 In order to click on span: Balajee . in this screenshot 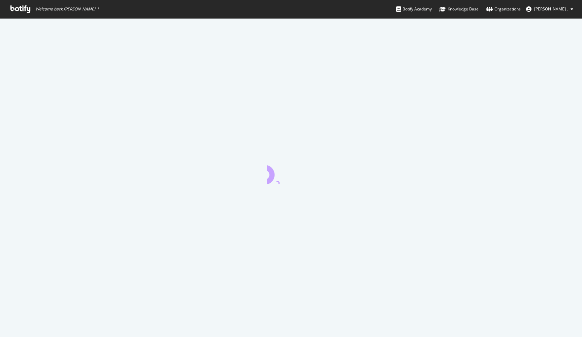, I will do `click(551, 9)`.